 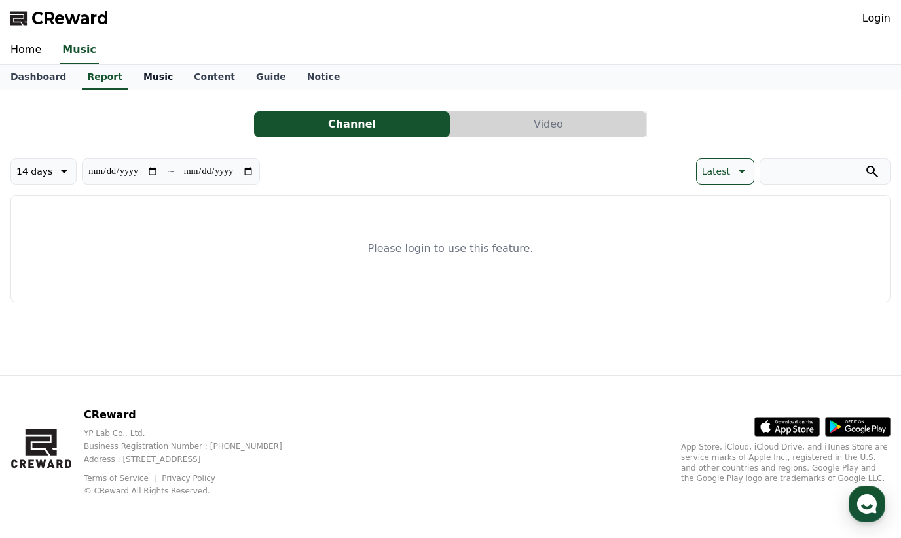 I want to click on a: Content, so click(x=214, y=77).